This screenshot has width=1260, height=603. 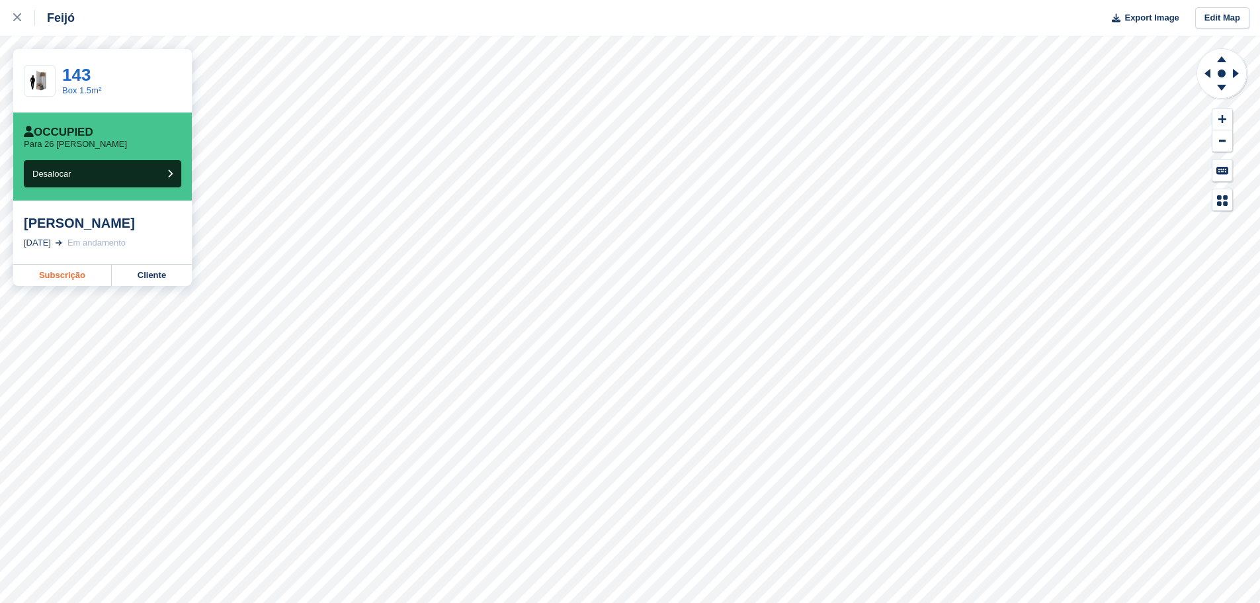 What do you see at coordinates (1222, 170) in the screenshot?
I see `button: Keyboard Shortcuts` at bounding box center [1222, 170].